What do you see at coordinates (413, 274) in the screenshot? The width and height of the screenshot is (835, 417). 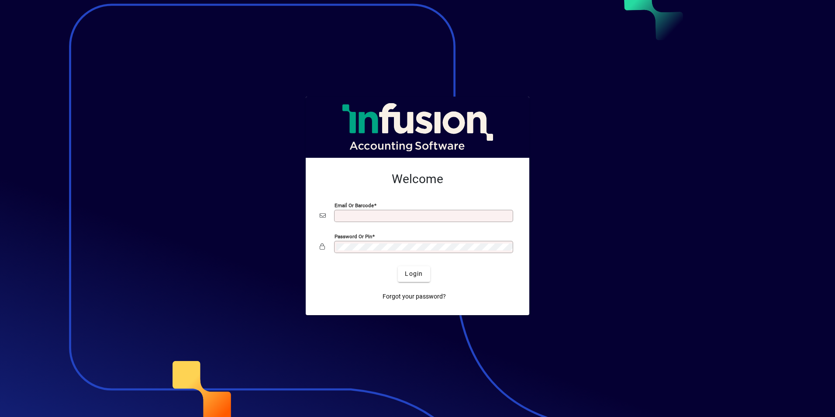 I see `button: Login` at bounding box center [413, 274].